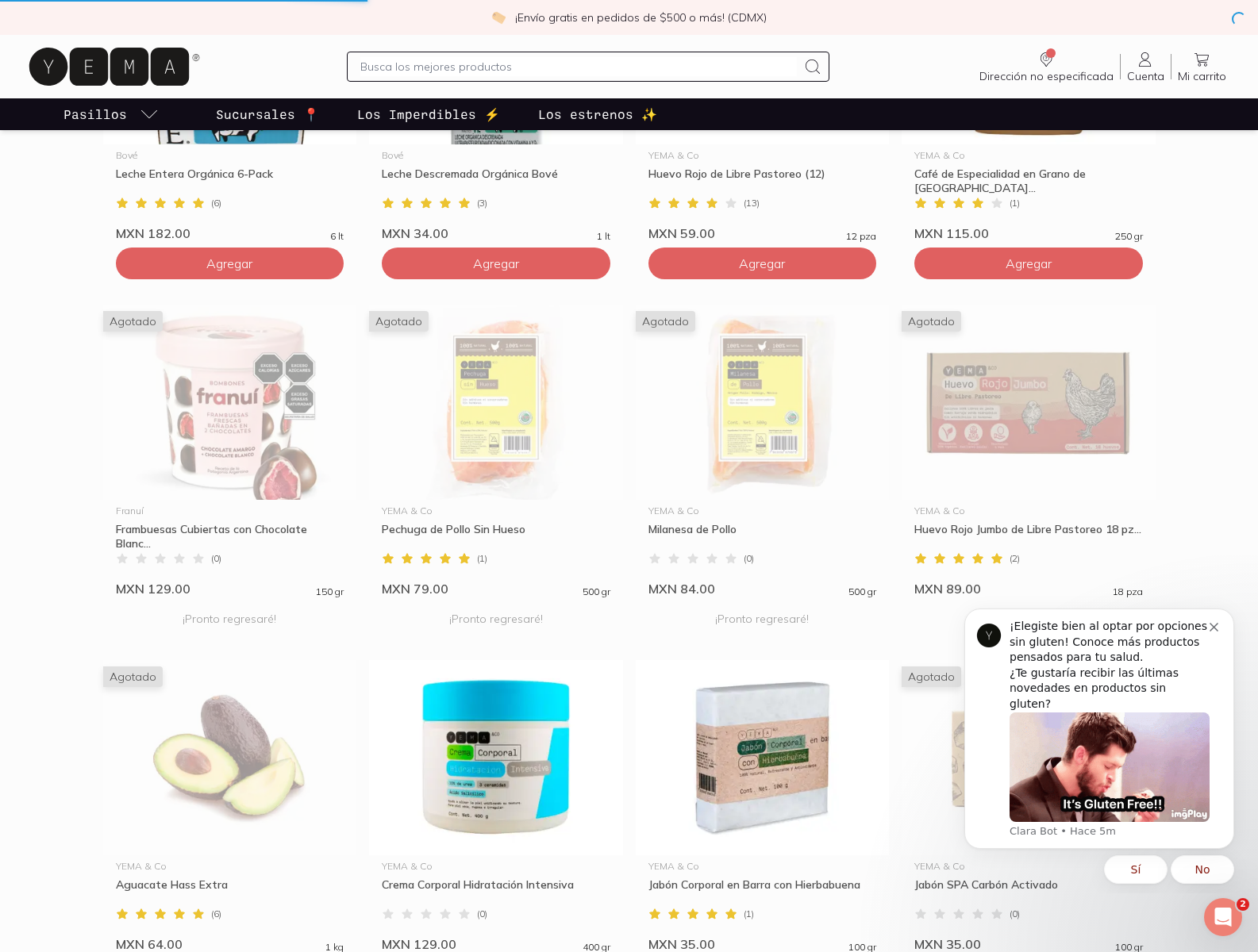  What do you see at coordinates (496, 806) in the screenshot?
I see `a: Crema Corporal Hidratación IntensivaYEMA & CoCrema Corporal Hidratación Intensiva(0)MXN 129.00400 gr` at bounding box center [496, 806].